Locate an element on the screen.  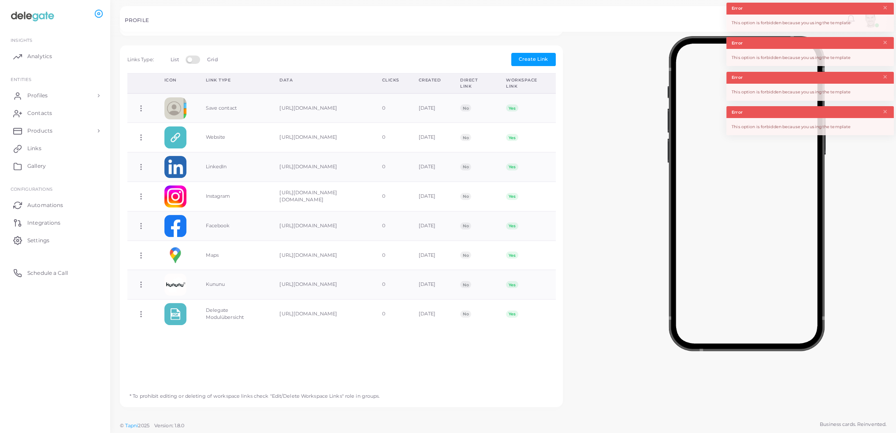
th: Action is located at coordinates (141, 83).